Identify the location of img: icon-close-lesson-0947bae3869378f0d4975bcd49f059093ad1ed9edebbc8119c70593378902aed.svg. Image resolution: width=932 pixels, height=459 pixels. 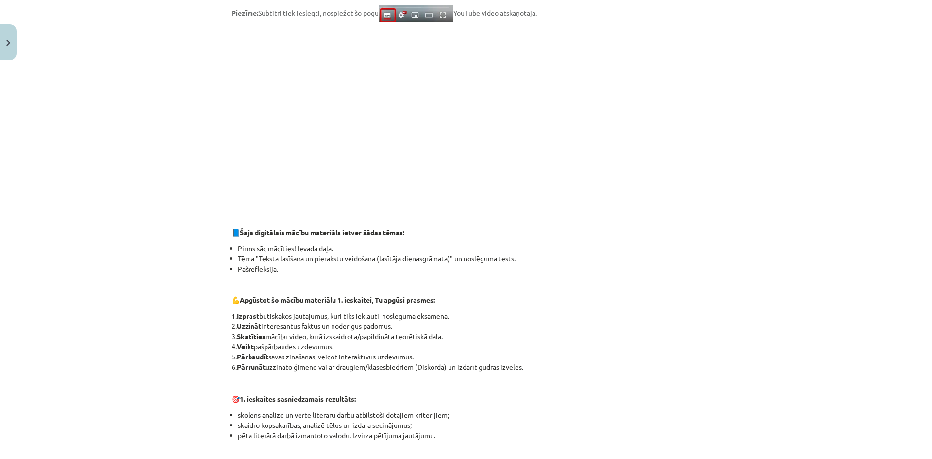
(8, 43).